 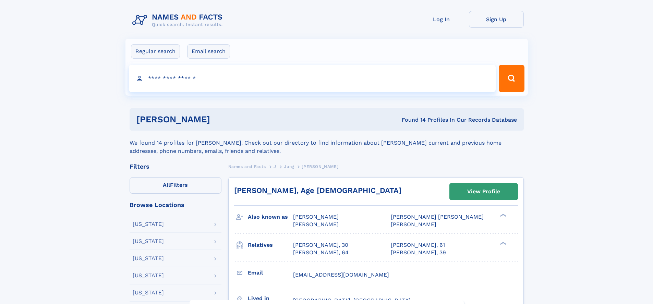 I want to click on img: Logo Names and Facts, so click(x=179, y=20).